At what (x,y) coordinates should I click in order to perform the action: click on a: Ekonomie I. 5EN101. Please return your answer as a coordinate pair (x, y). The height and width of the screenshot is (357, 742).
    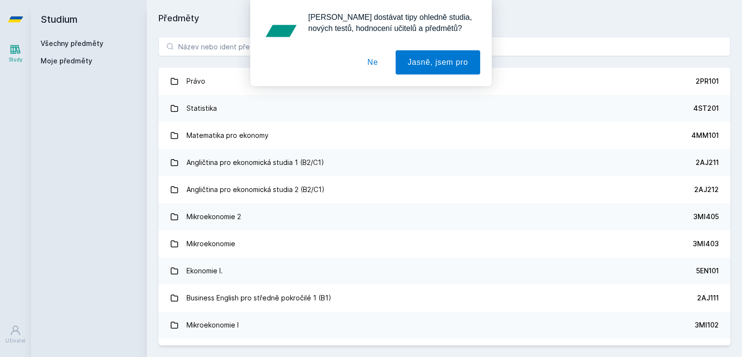
    Looking at the image, I should click on (444, 271).